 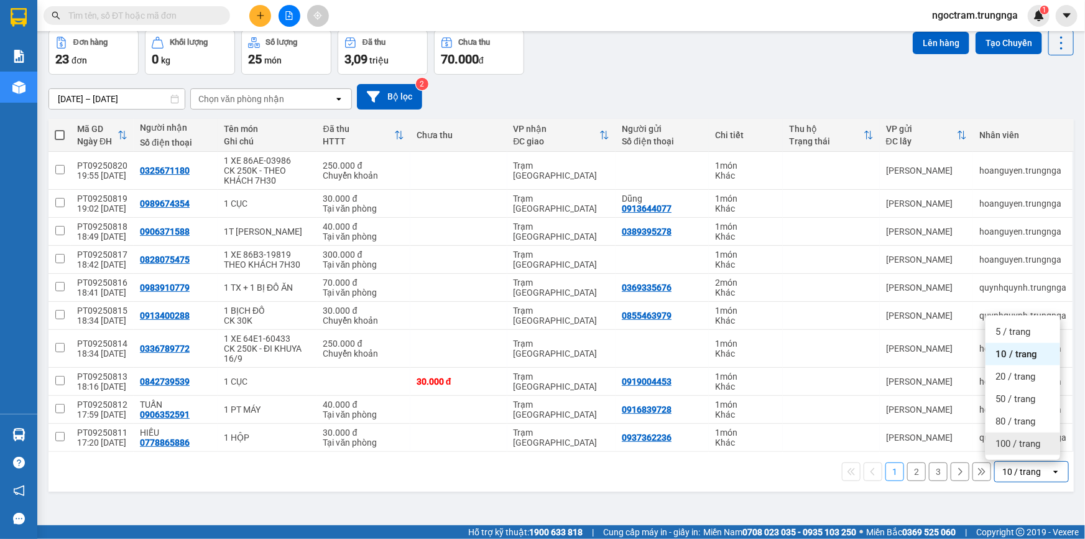 I want to click on div: Chuyển khoản, so click(x=364, y=320).